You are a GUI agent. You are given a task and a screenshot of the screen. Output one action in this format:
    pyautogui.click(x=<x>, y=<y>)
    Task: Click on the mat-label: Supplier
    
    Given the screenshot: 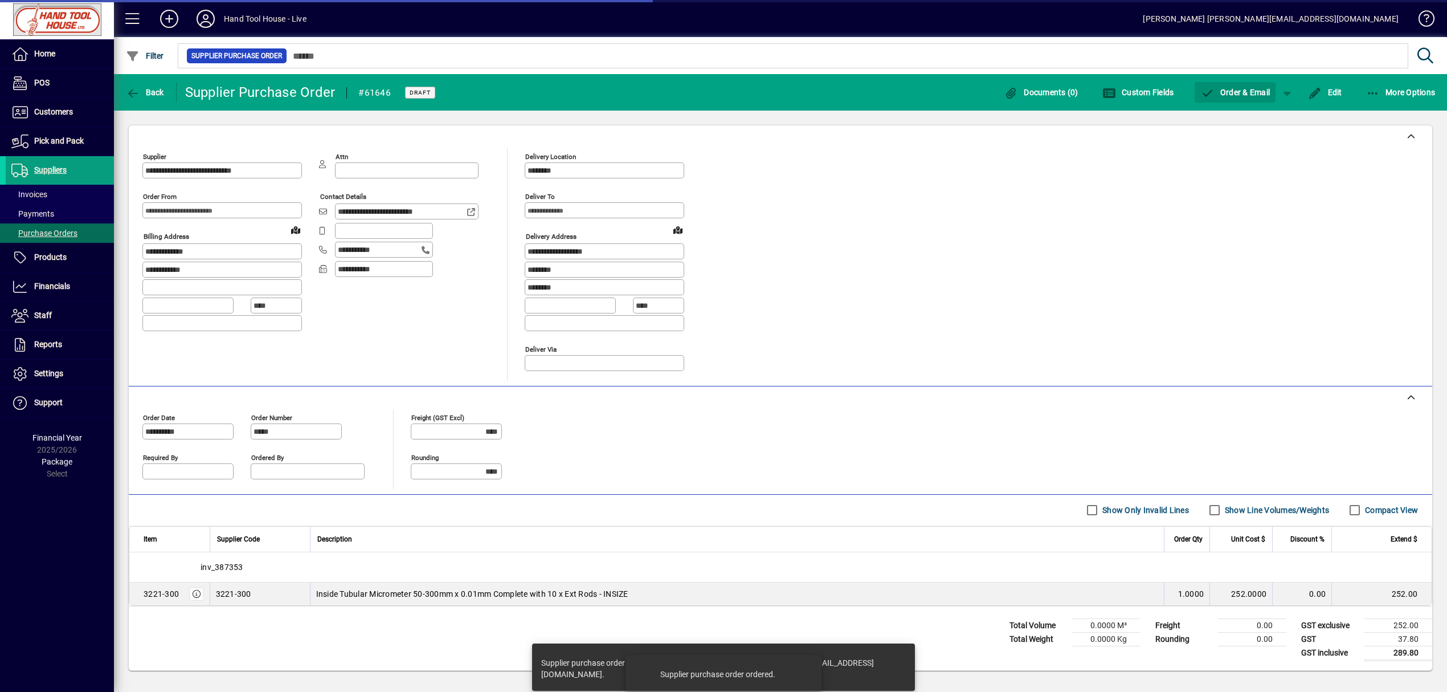 What is the action you would take?
    pyautogui.click(x=154, y=157)
    